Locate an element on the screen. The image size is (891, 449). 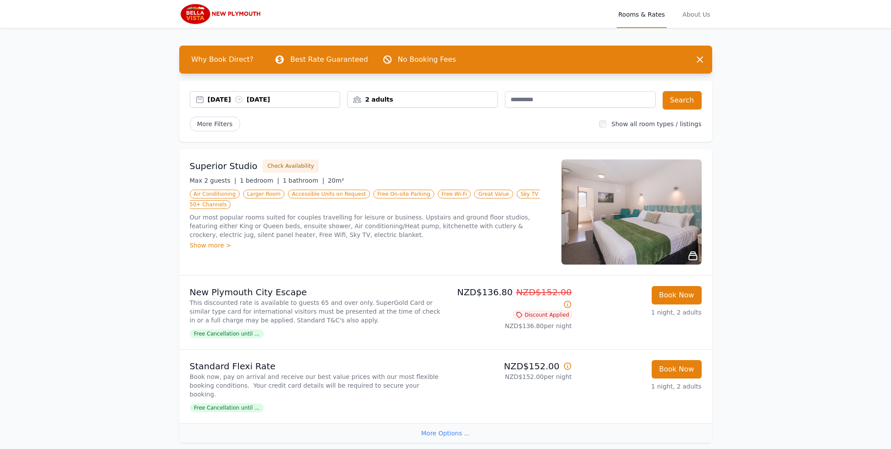
span: Free On-site Parking is located at coordinates (404, 194).